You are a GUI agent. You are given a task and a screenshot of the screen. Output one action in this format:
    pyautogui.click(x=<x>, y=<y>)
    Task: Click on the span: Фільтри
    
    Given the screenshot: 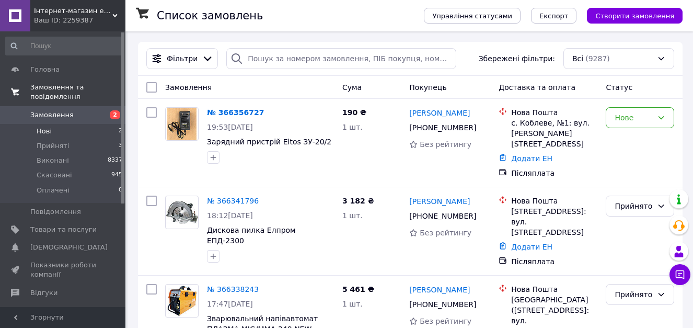 What is the action you would take?
    pyautogui.click(x=182, y=59)
    